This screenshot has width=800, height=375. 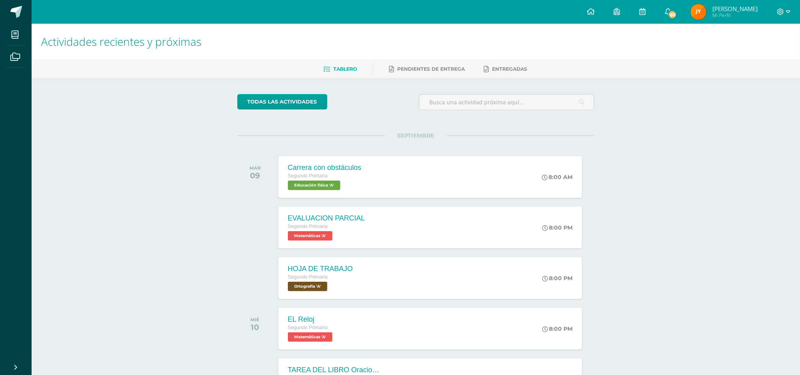 What do you see at coordinates (255, 168) in the screenshot?
I see `div: MAR` at bounding box center [255, 168].